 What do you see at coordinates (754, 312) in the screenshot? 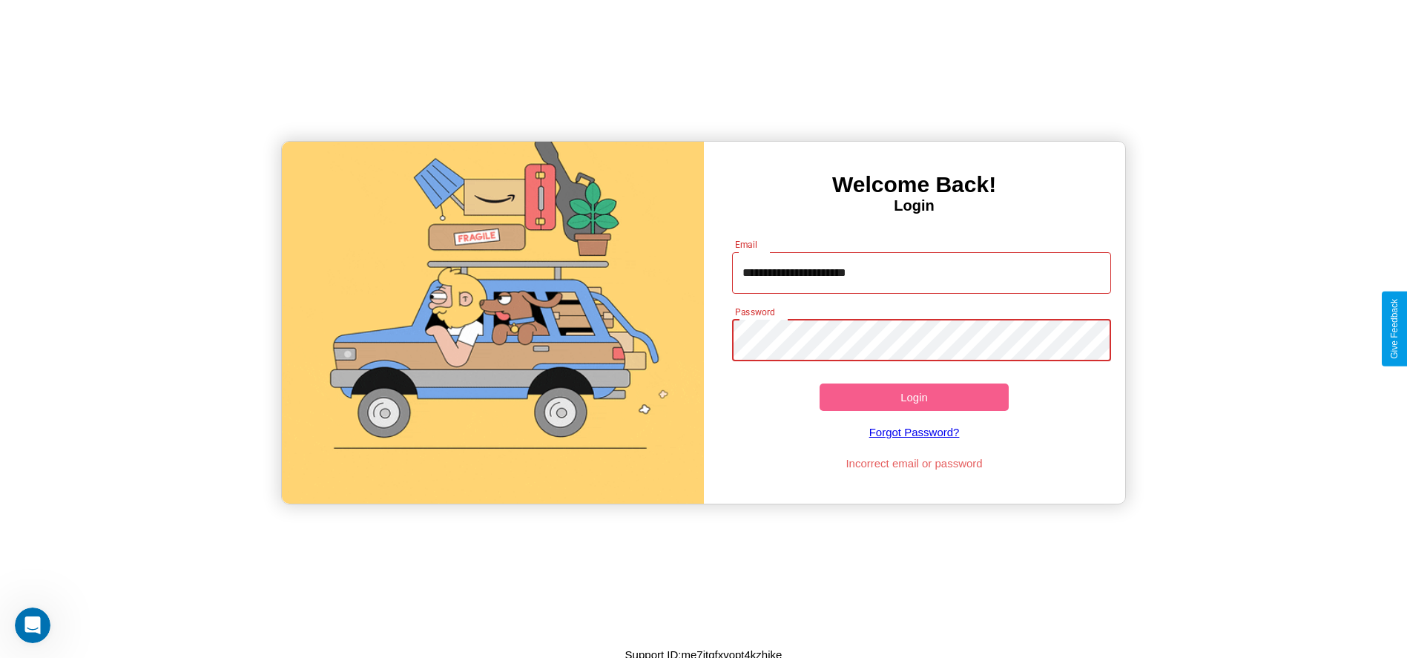
I see `label: Password` at bounding box center [754, 312].